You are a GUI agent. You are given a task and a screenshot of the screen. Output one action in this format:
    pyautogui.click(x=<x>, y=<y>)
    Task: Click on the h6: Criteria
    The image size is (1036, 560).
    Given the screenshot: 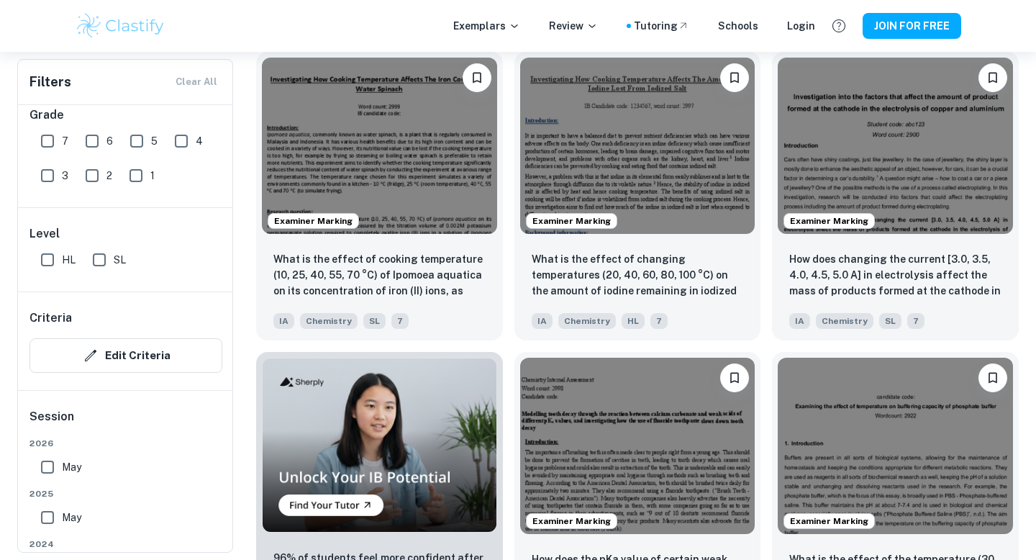 What is the action you would take?
    pyautogui.click(x=50, y=318)
    